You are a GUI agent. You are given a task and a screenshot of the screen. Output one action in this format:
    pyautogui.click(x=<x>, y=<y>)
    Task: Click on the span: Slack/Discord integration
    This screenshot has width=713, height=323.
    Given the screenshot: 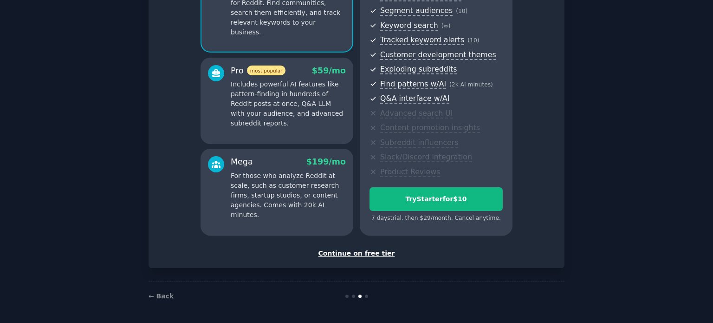 What is the action you would take?
    pyautogui.click(x=426, y=157)
    